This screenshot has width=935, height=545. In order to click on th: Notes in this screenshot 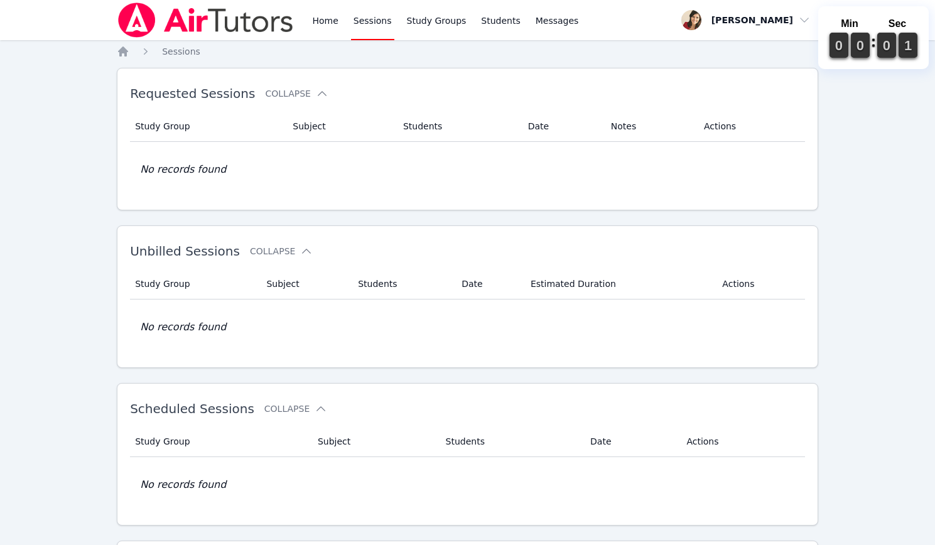, I will do `click(650, 126)`.